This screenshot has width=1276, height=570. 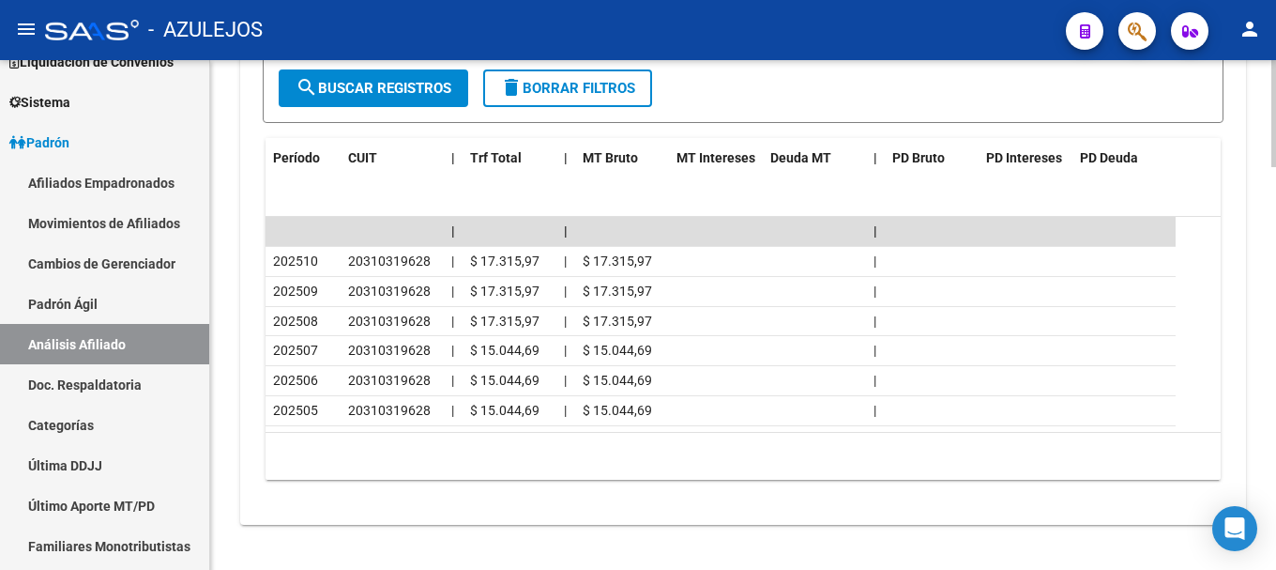 I want to click on span: 202510, so click(x=296, y=261).